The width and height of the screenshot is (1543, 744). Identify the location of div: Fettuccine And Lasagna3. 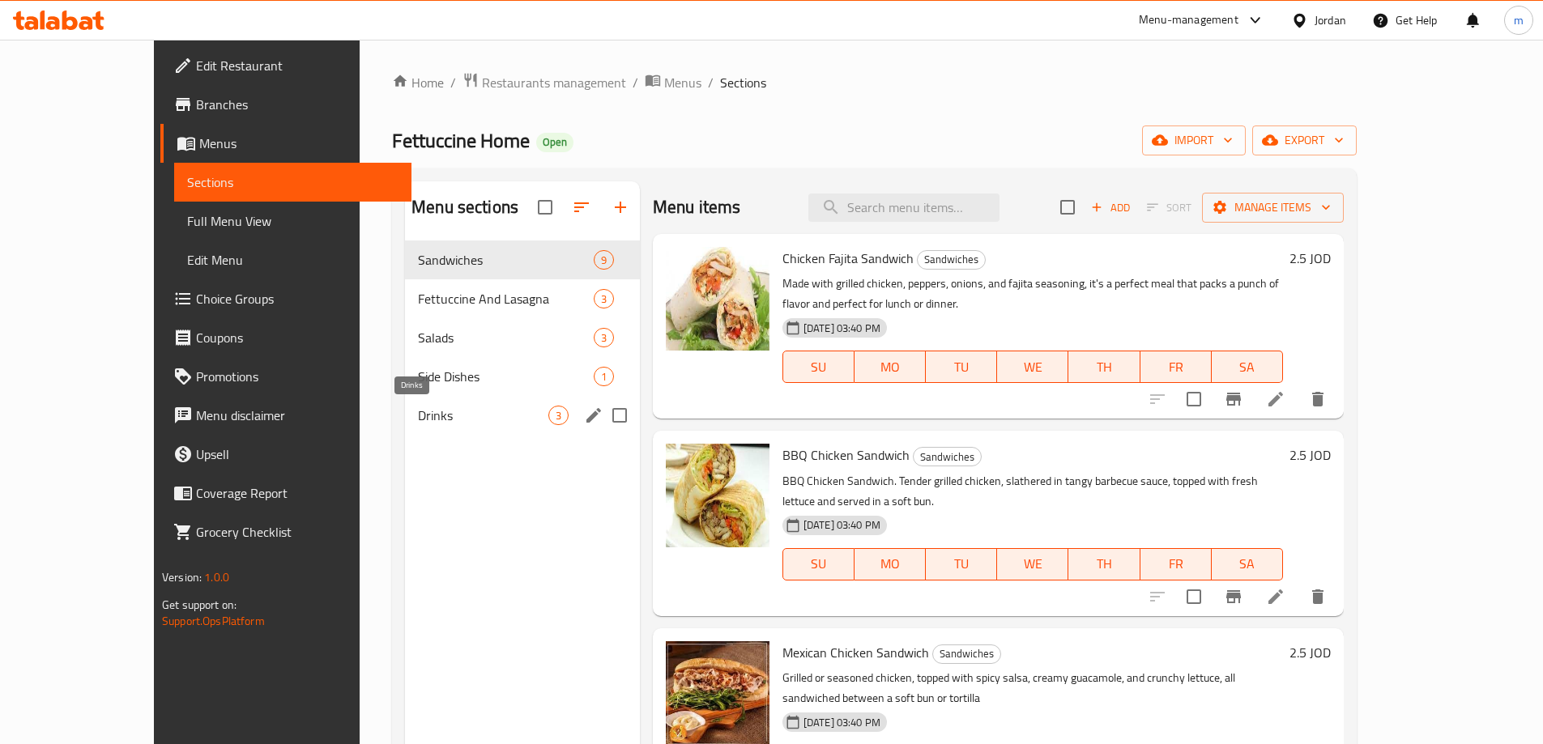
(523, 299).